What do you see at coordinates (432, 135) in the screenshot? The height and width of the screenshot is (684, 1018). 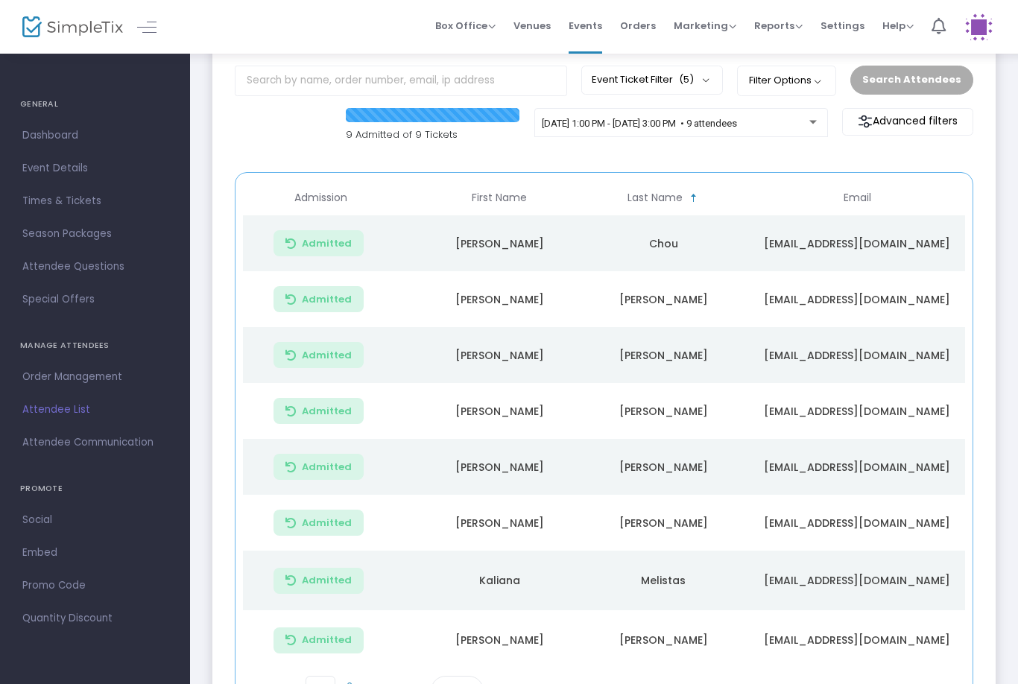 I see `p: 9 Admitted of 9 Tickets` at bounding box center [432, 135].